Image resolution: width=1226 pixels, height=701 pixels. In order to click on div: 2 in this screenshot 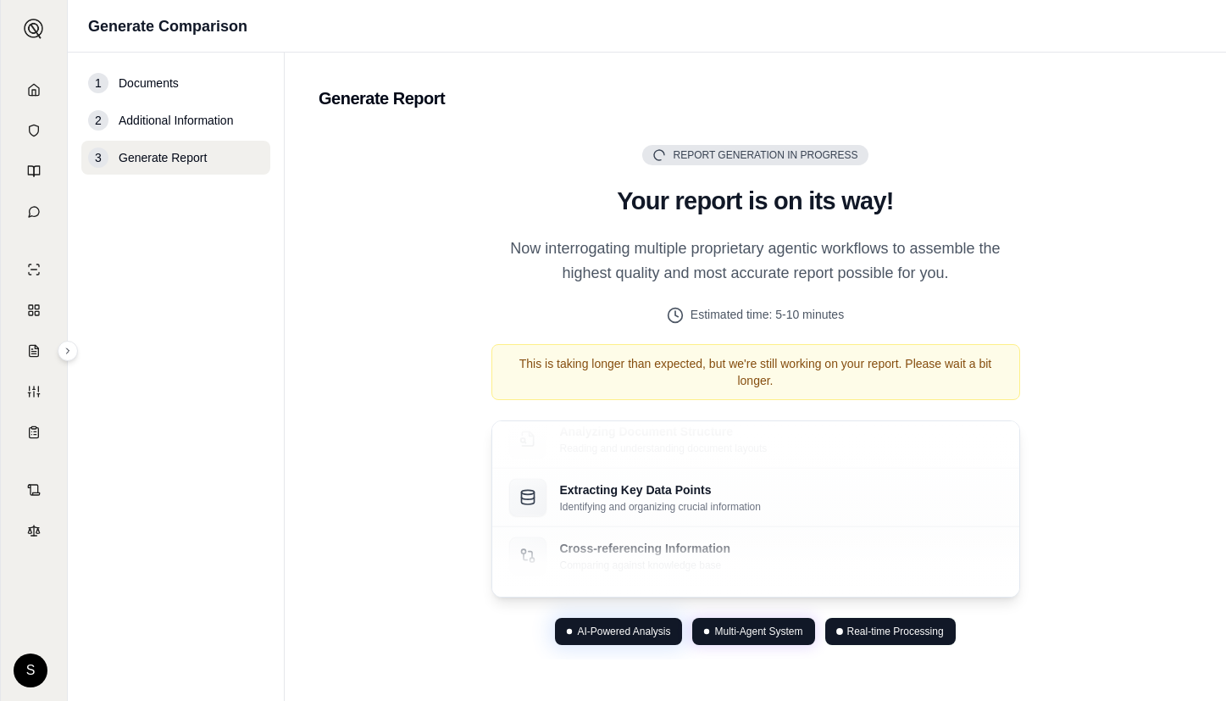, I will do `click(98, 120)`.